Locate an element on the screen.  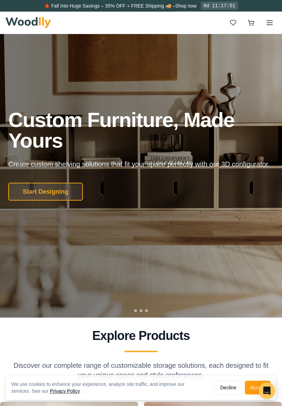
button: Start Designing is located at coordinates (45, 192).